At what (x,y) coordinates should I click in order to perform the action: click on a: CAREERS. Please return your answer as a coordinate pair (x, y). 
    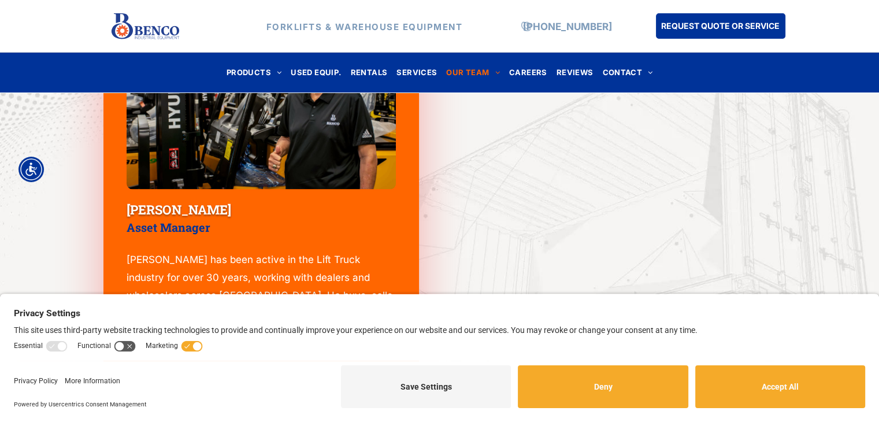
    Looking at the image, I should click on (528, 72).